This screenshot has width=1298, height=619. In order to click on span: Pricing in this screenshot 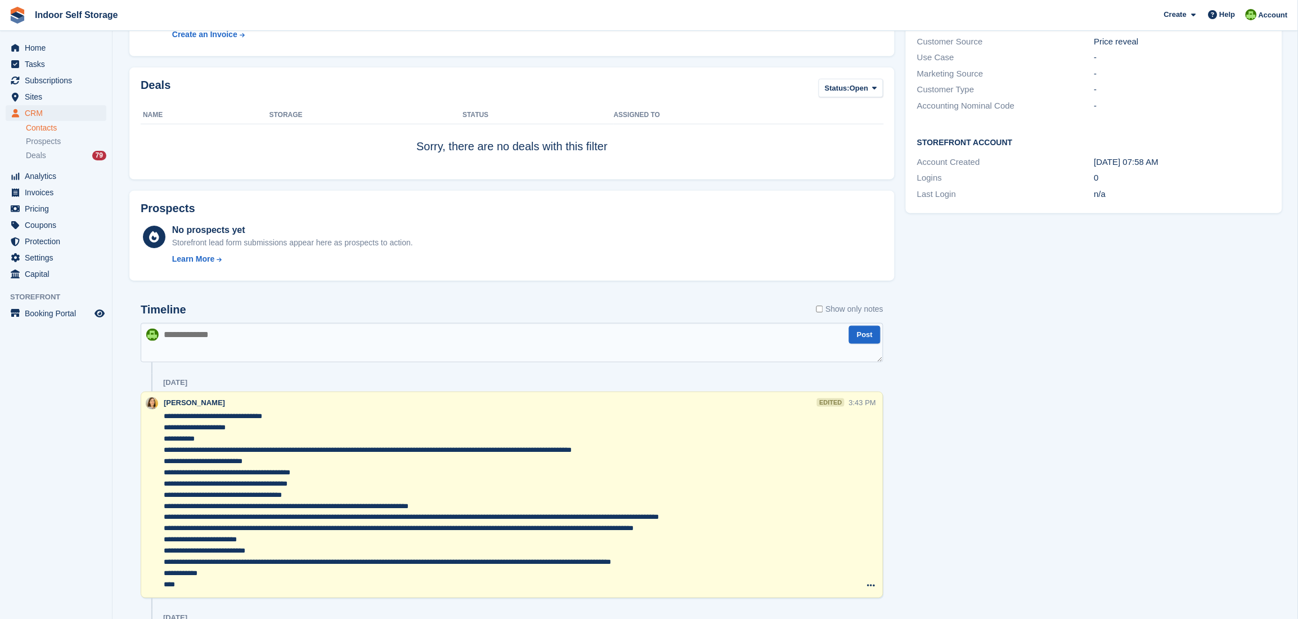, I will do `click(59, 209)`.